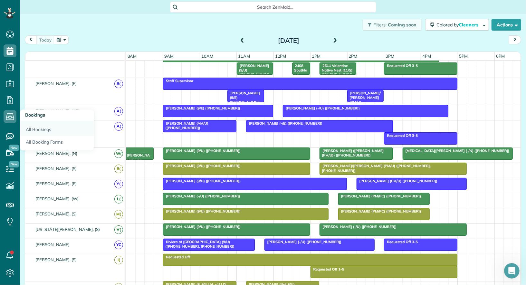  Describe the element at coordinates (457, 25) in the screenshot. I see `button: Colored byCleaners` at that location.